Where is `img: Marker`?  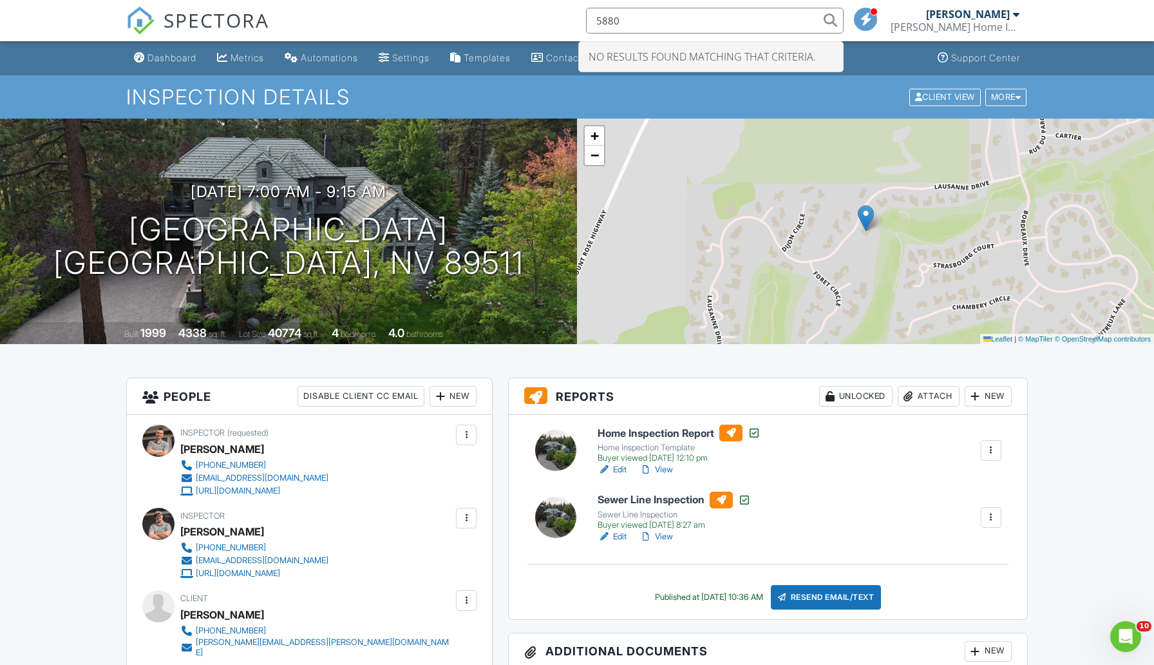 img: Marker is located at coordinates (865, 218).